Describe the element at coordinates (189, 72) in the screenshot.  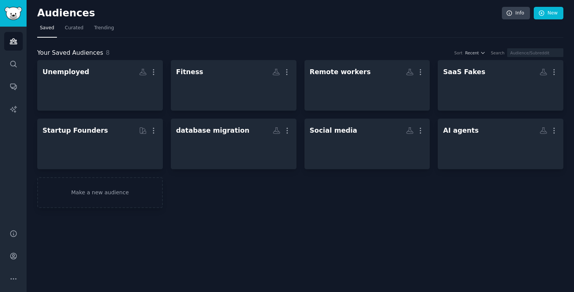
I see `div: Fitness` at that location.